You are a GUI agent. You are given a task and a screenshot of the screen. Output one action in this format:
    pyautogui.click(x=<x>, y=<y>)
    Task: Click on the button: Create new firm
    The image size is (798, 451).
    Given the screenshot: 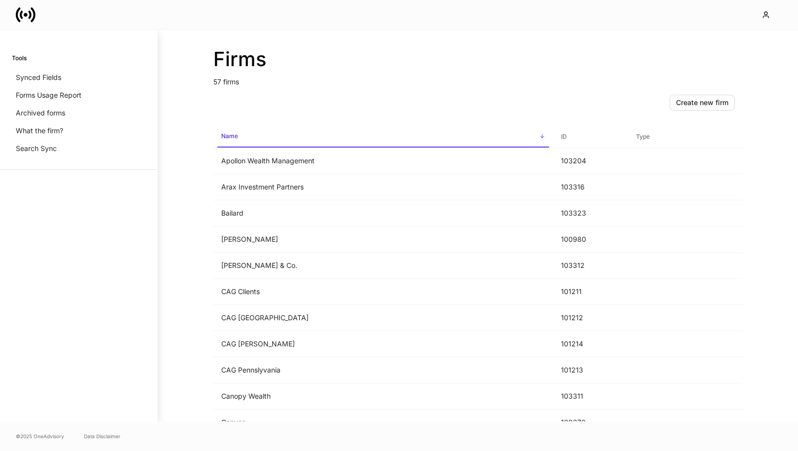 What is the action you would take?
    pyautogui.click(x=702, y=103)
    